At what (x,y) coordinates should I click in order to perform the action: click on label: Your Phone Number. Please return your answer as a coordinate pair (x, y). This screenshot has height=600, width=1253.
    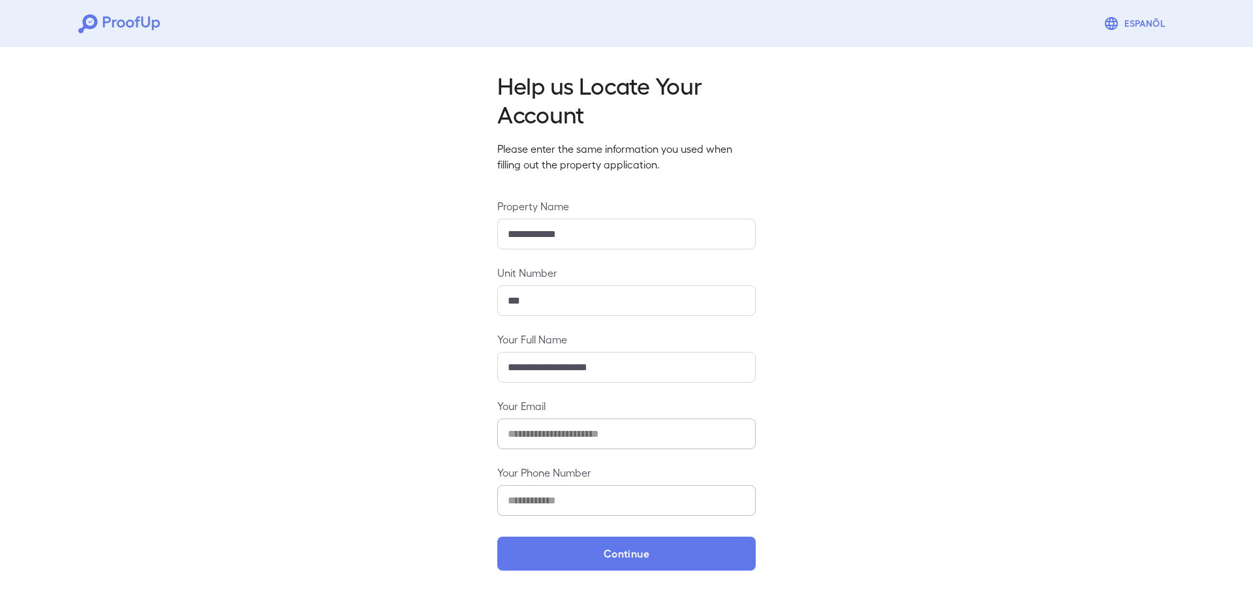
    Looking at the image, I should click on (627, 472).